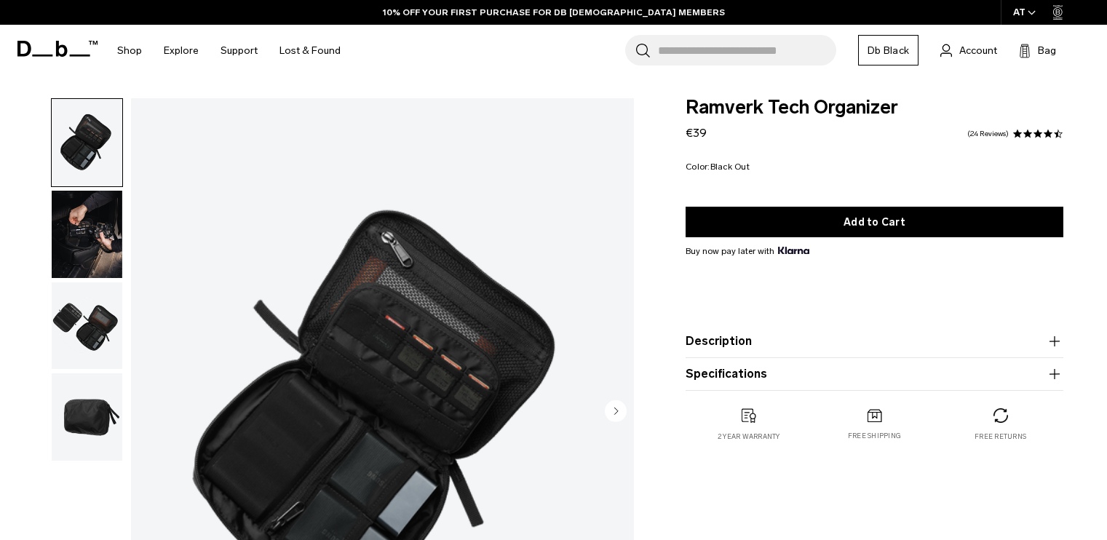  What do you see at coordinates (794, 250) in the screenshot?
I see `img: {"height" => 20, "alt" => "Klarna"}` at bounding box center [794, 250].